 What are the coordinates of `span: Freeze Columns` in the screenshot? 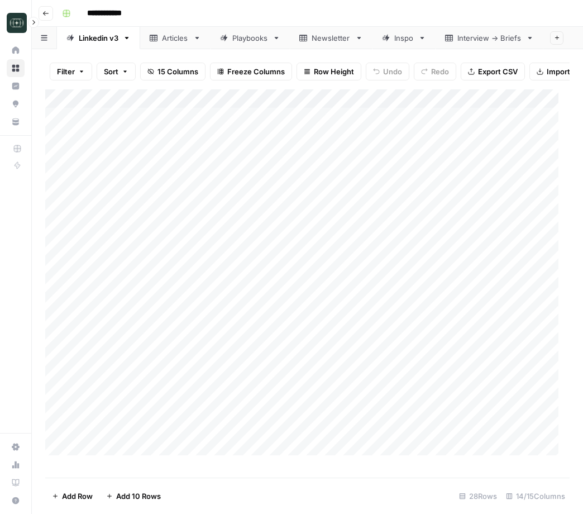 It's located at (256, 72).